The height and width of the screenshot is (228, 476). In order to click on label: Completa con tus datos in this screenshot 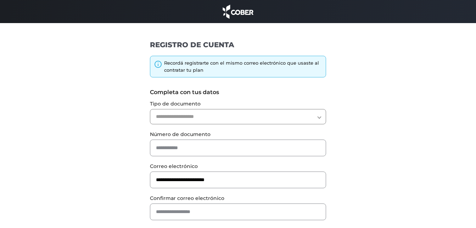, I will do `click(238, 92)`.